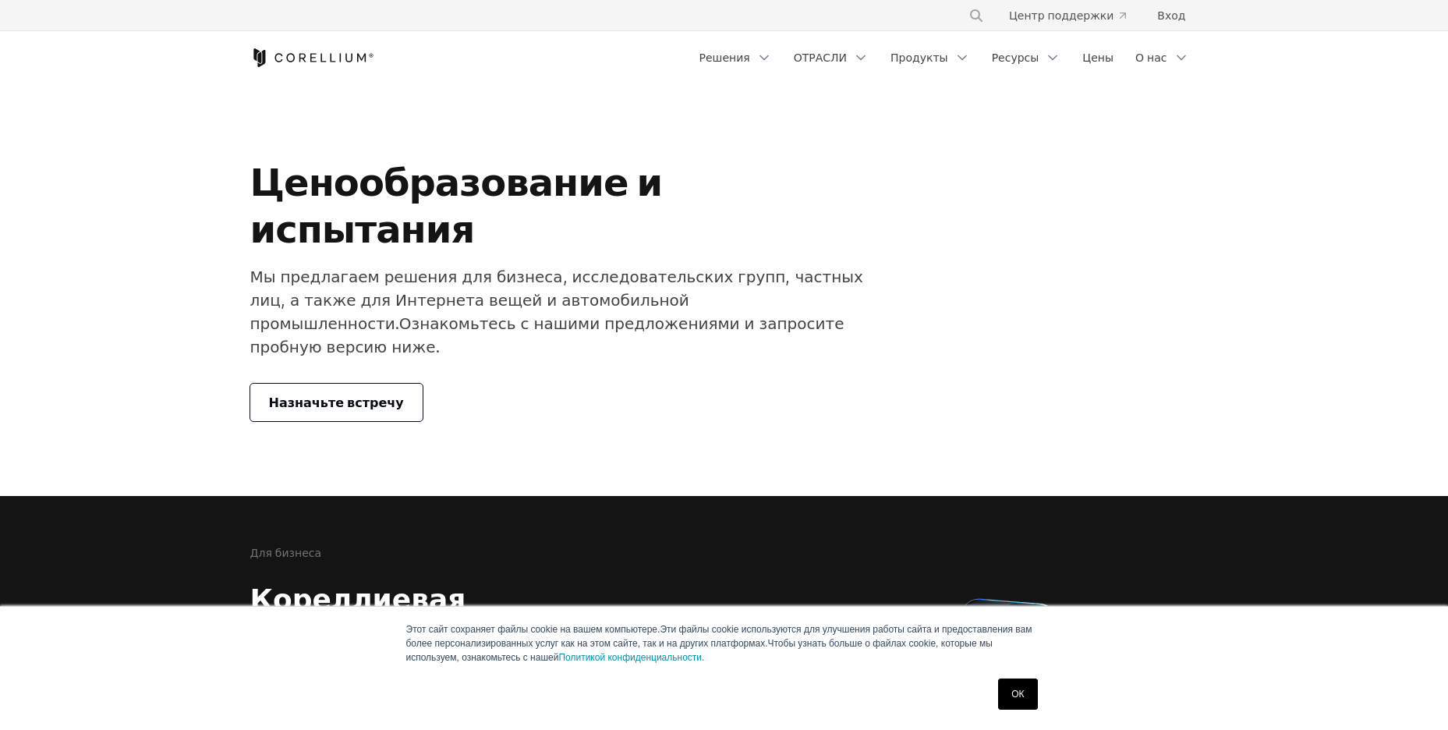  What do you see at coordinates (631, 657) in the screenshot?
I see `a: Политикой конфиденциальности.` at bounding box center [631, 657].